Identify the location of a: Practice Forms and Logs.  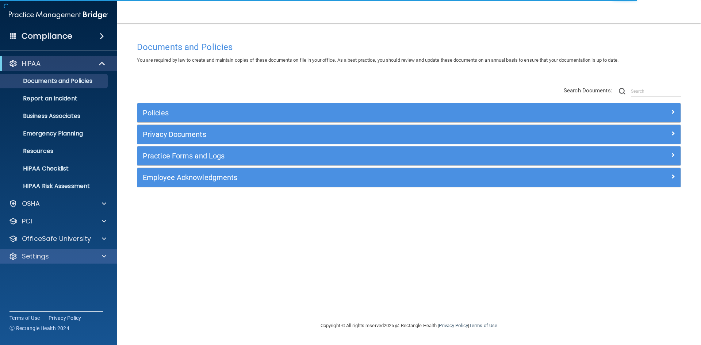
(409, 156).